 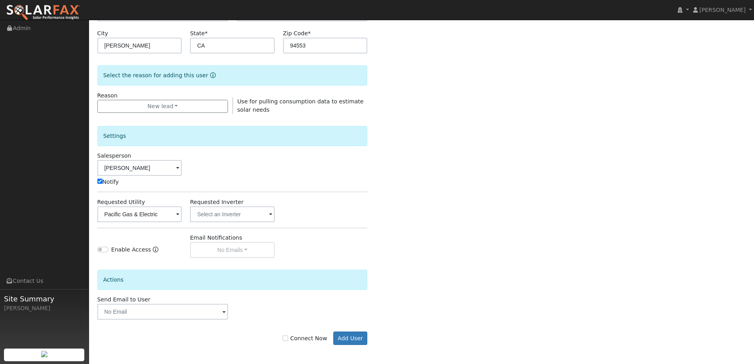 I want to click on input: Connect Now, so click(x=285, y=338).